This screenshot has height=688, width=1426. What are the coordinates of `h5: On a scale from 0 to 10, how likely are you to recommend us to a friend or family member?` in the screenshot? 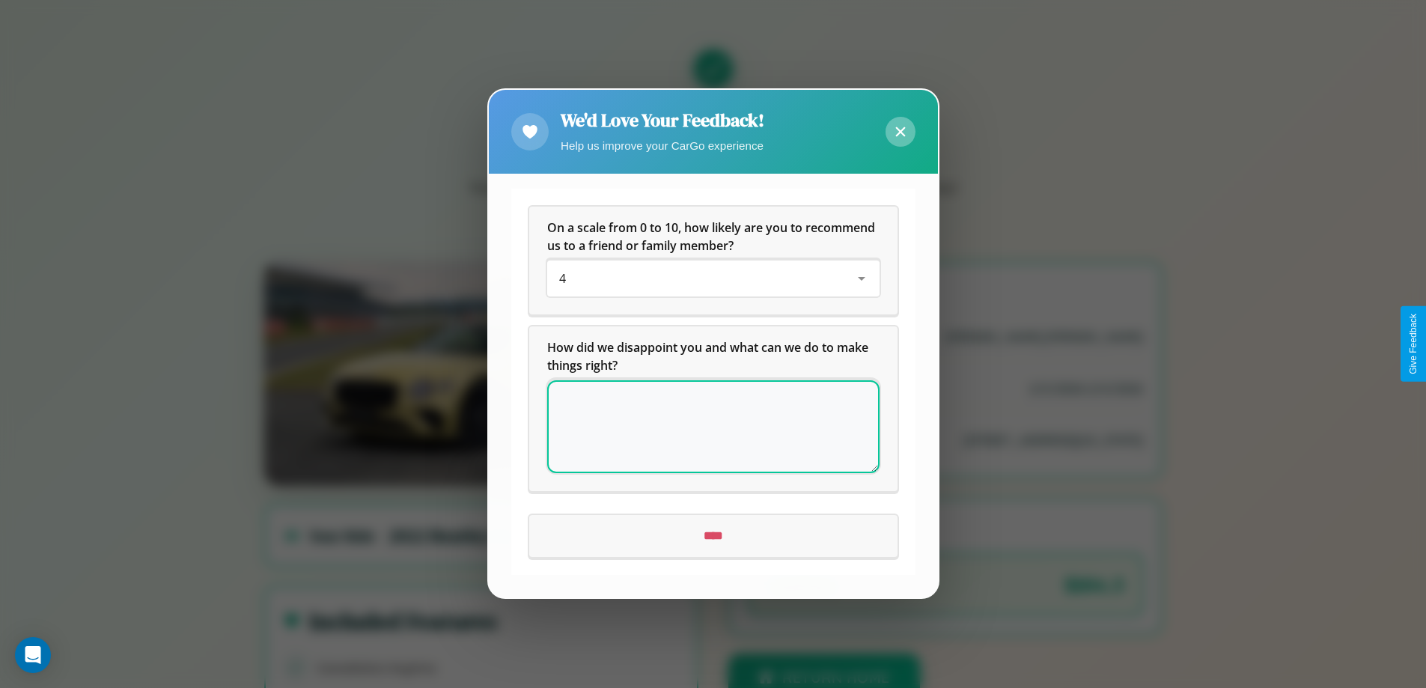 It's located at (713, 237).